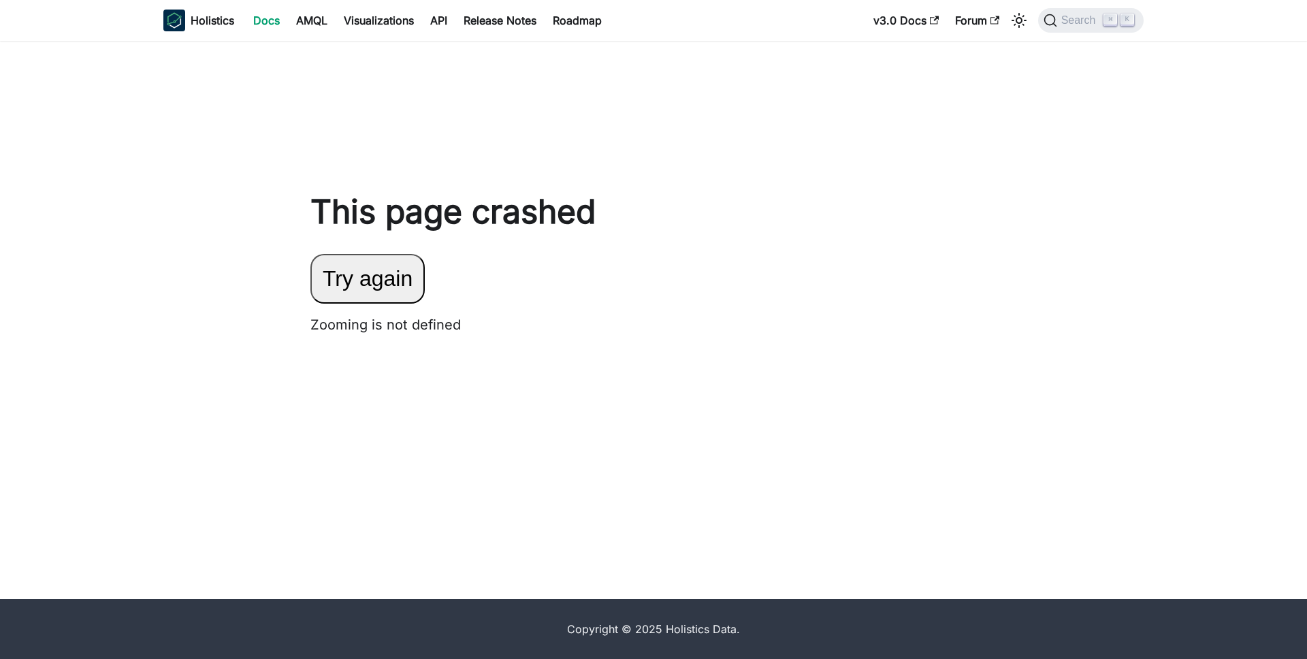 The height and width of the screenshot is (659, 1307). I want to click on a: AMQL, so click(312, 20).